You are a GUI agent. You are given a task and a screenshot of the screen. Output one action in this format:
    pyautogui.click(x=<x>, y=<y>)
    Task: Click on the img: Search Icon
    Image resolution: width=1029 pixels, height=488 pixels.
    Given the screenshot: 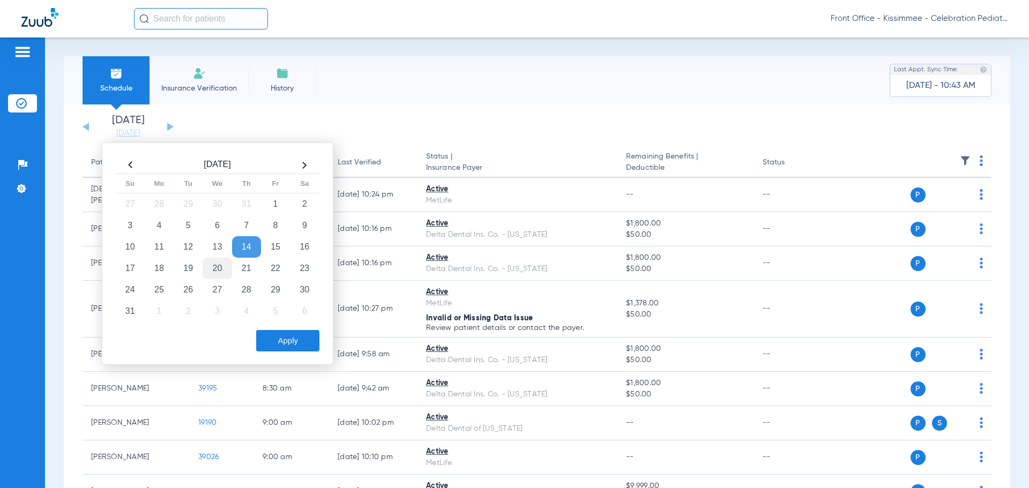 What is the action you would take?
    pyautogui.click(x=144, y=19)
    